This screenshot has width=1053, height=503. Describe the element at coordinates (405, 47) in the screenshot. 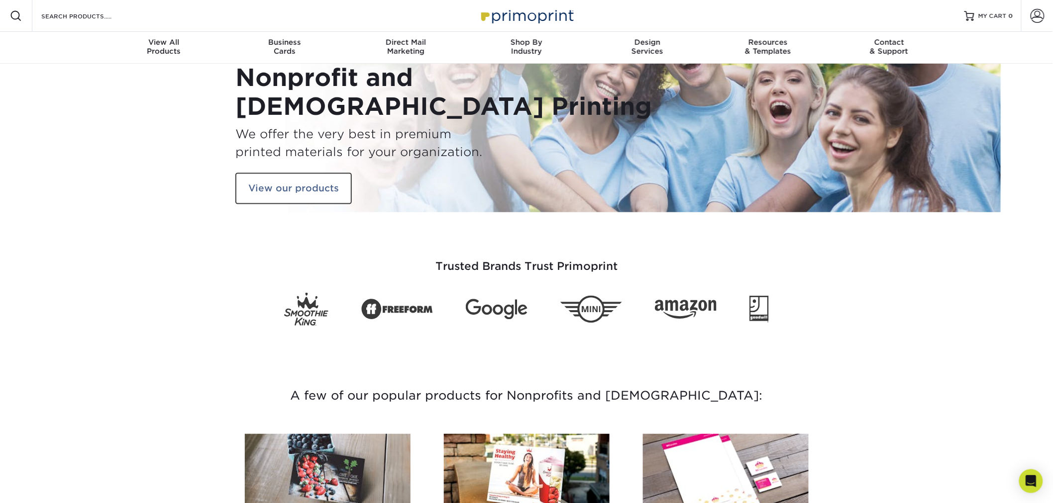

I see `div: Marketing` at that location.